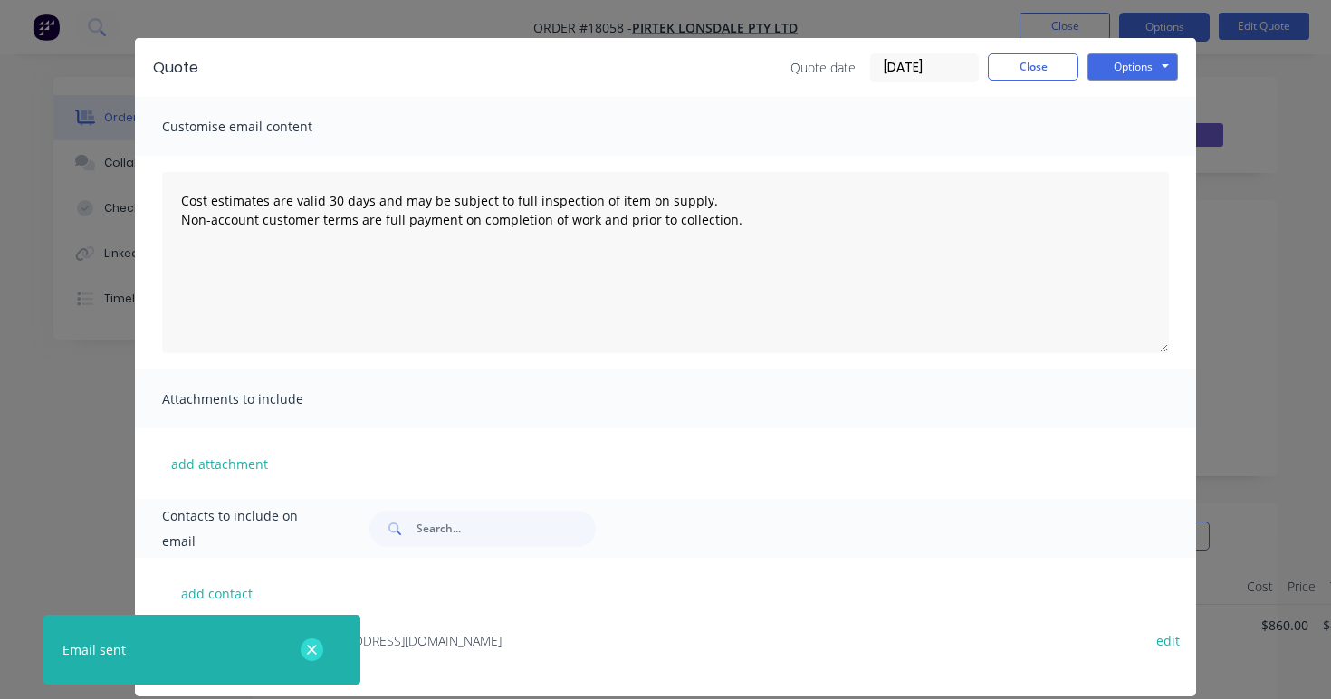  What do you see at coordinates (506, 529) in the screenshot?
I see `input: Search...` at bounding box center [506, 529].